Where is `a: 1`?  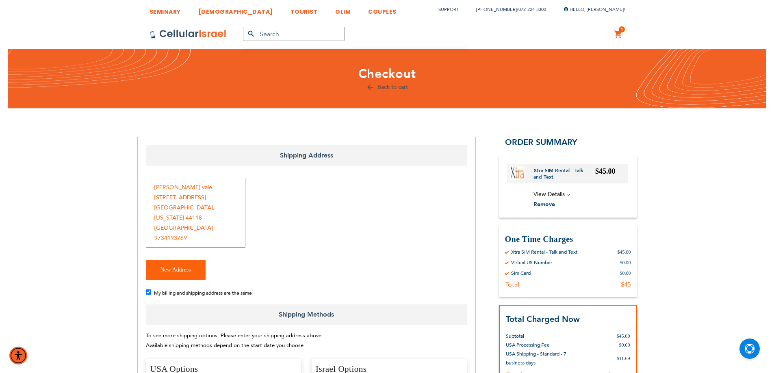 a: 1 is located at coordinates (618, 35).